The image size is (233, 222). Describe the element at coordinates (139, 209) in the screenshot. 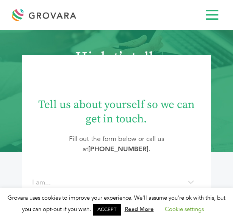

I see `a: Read More` at that location.